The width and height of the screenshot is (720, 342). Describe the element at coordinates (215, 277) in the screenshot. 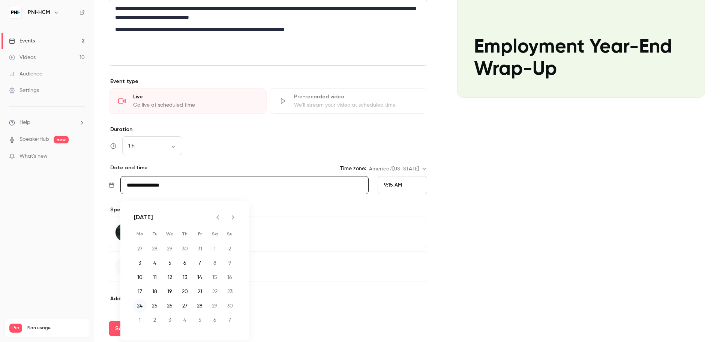

I see `button: 15` at that location.